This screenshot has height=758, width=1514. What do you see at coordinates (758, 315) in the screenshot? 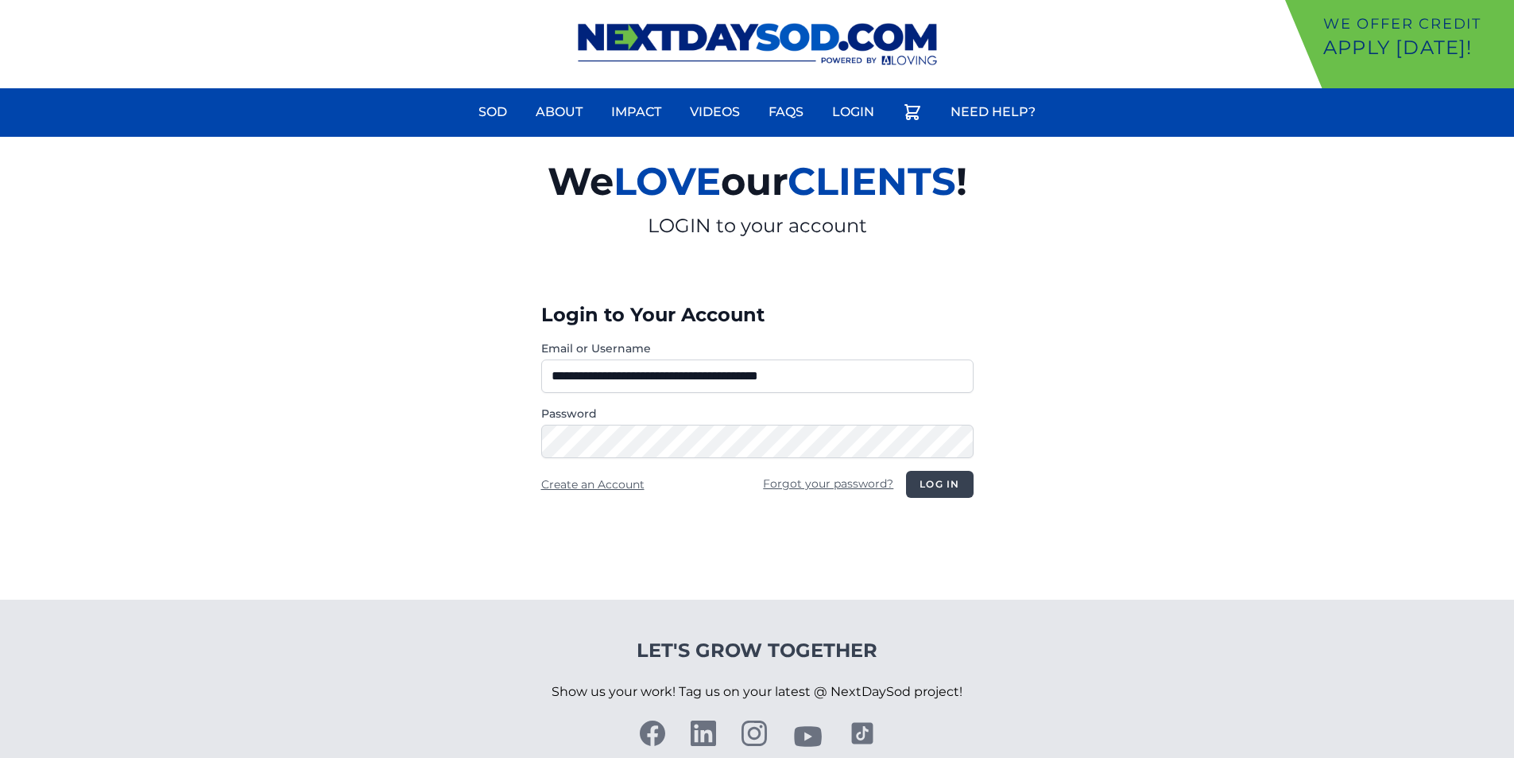
I see `h3: Login to Your Account` at bounding box center [758, 315].